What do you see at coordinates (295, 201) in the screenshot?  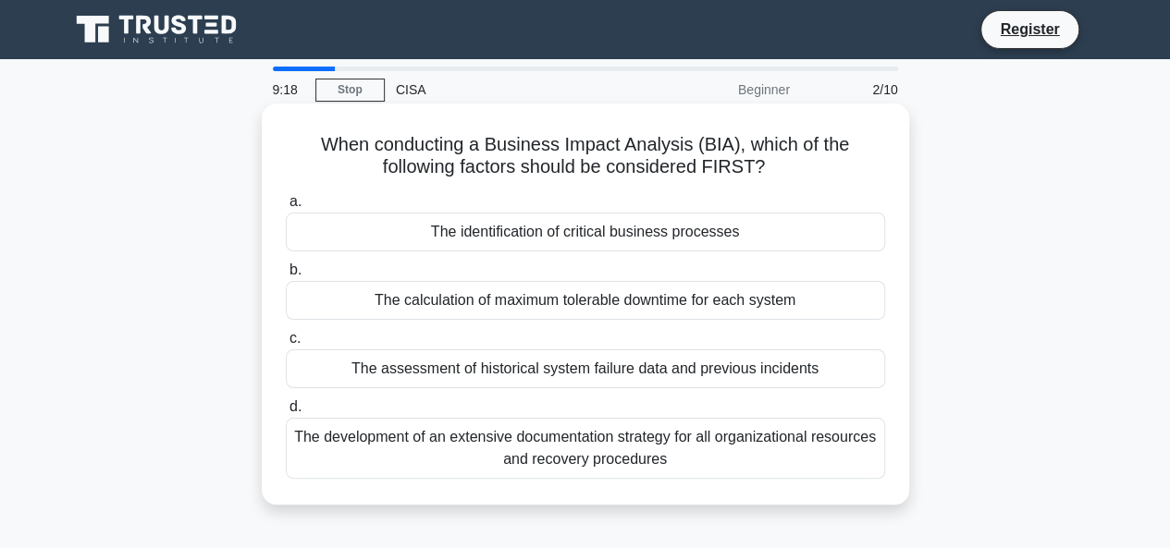 I see `span: a.` at bounding box center [295, 201].